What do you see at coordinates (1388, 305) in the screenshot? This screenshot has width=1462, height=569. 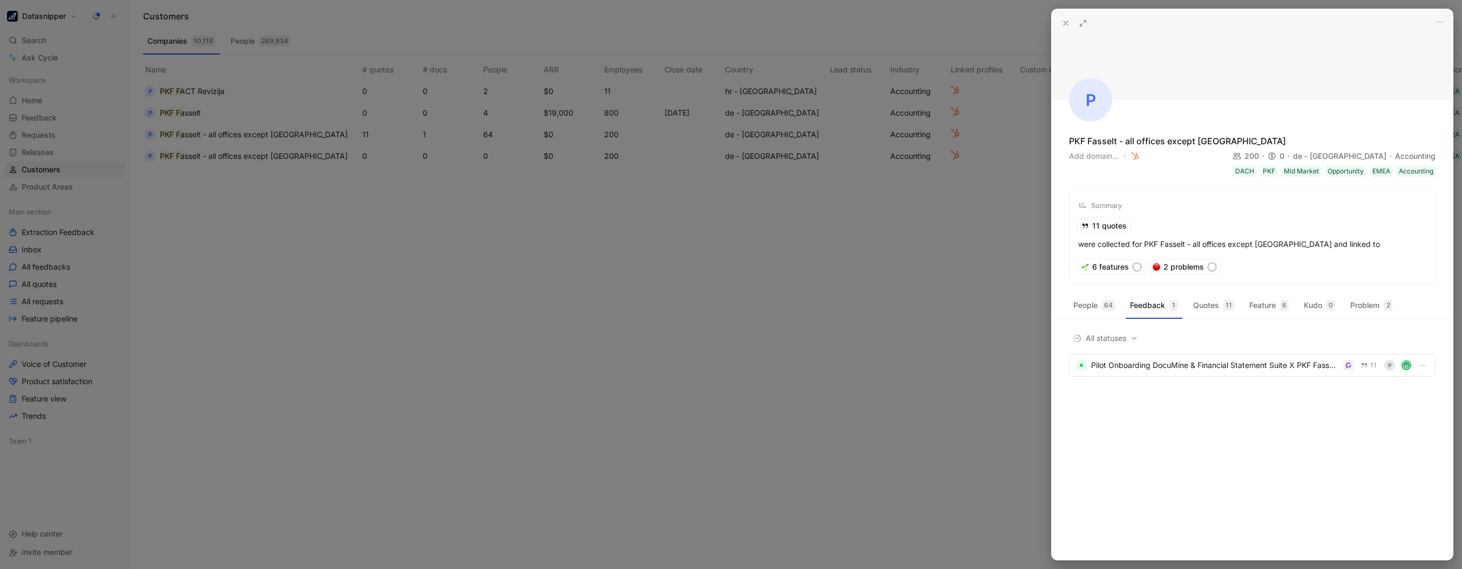 I see `div: 2` at bounding box center [1388, 305].